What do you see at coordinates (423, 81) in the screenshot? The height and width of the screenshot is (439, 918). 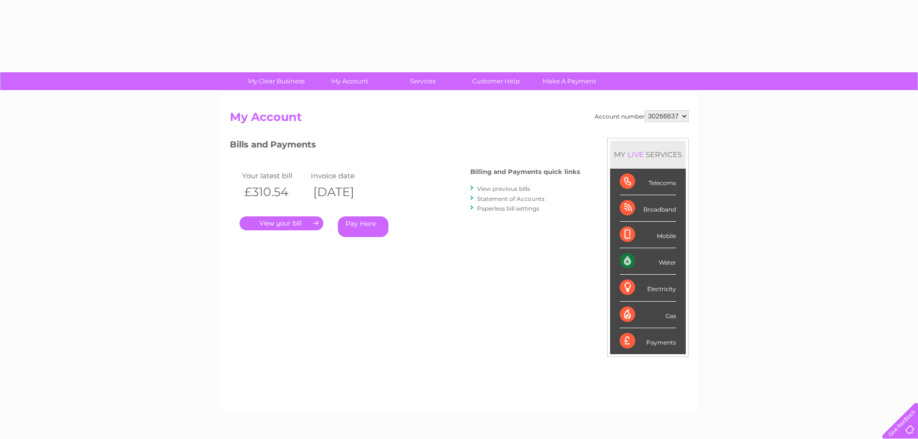 I see `a: Services` at bounding box center [423, 81].